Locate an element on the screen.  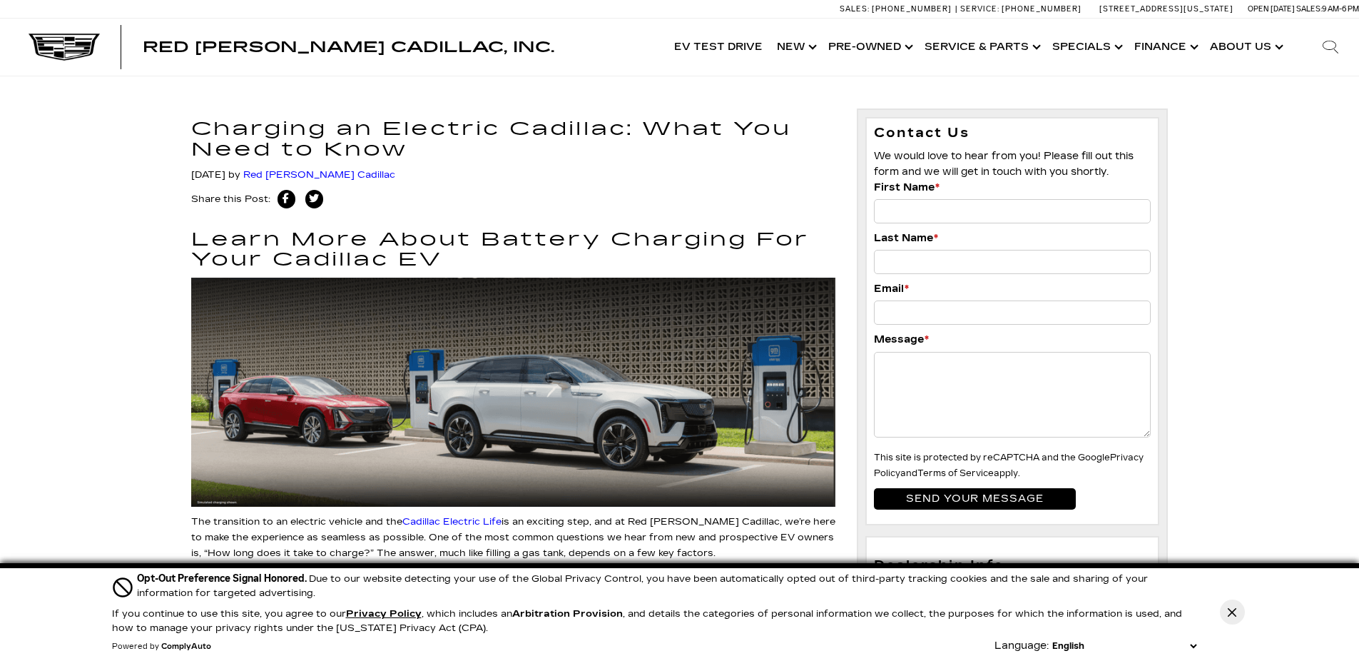
strong: Arbitration Provision is located at coordinates (567, 614).